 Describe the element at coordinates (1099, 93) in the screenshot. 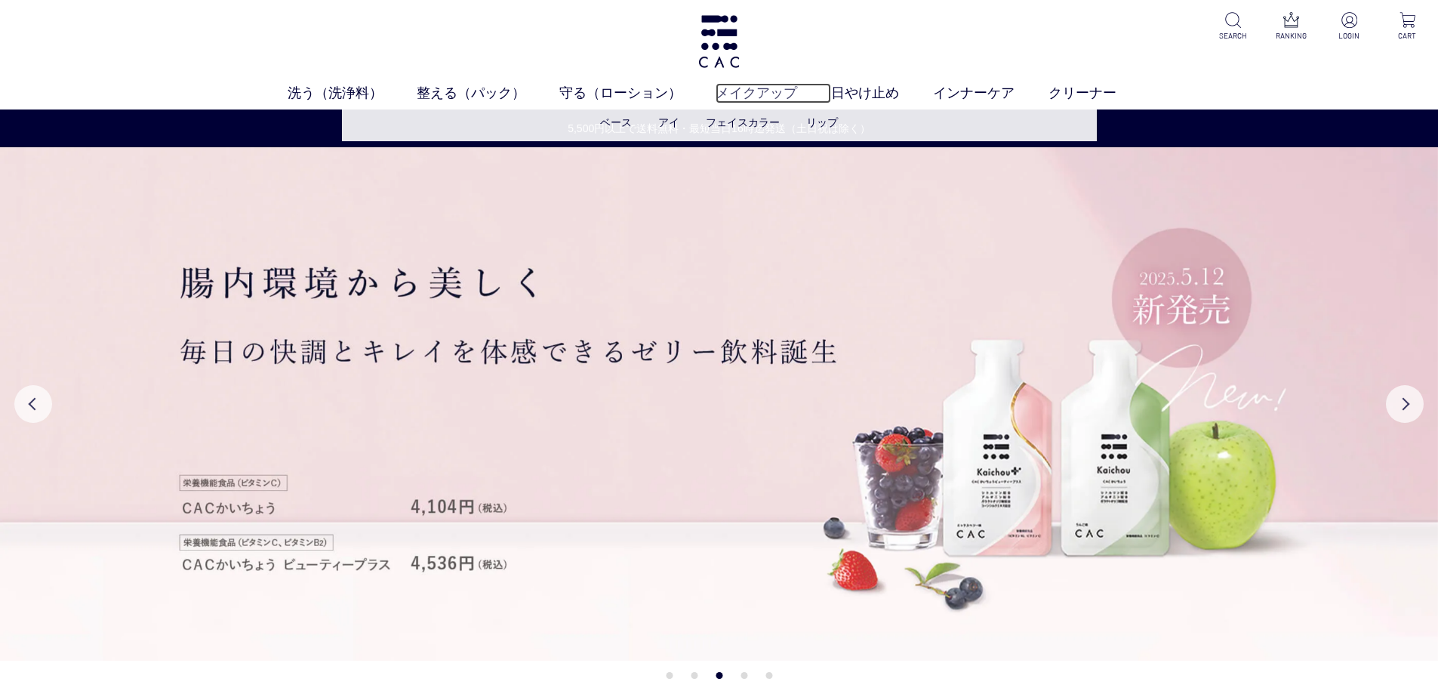

I see `a: クリーナー` at that location.